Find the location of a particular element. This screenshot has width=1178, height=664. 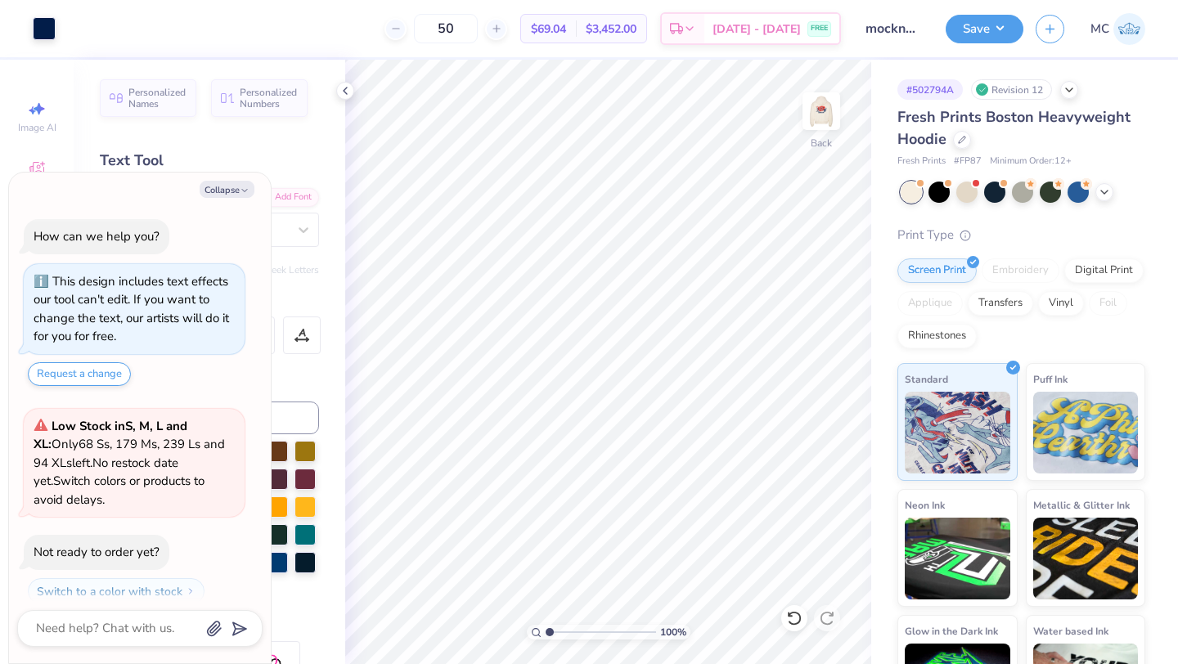

button: Collapse is located at coordinates (227, 189).